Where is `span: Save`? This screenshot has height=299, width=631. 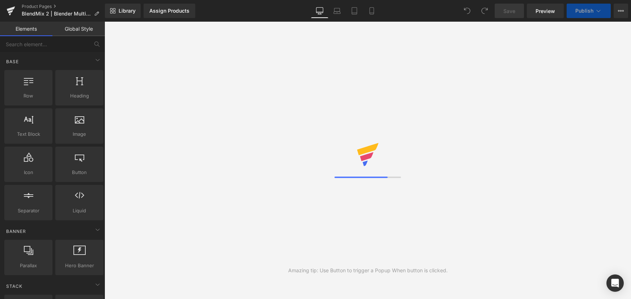
span: Save is located at coordinates (509, 11).